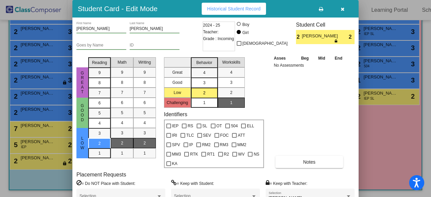 Image resolution: width=431 pixels, height=197 pixels. I want to click on th: End, so click(339, 58).